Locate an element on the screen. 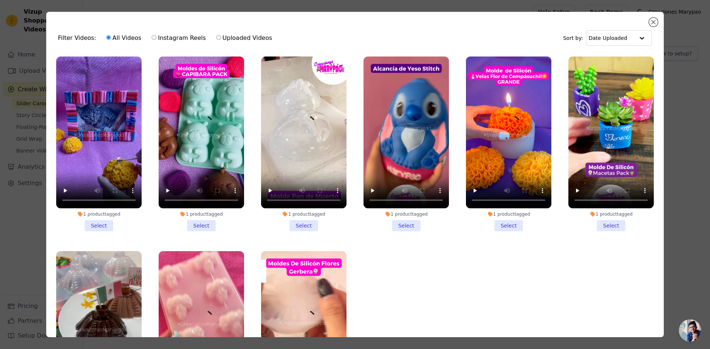 The height and width of the screenshot is (349, 710). label: Instagram Reels is located at coordinates (179, 38).